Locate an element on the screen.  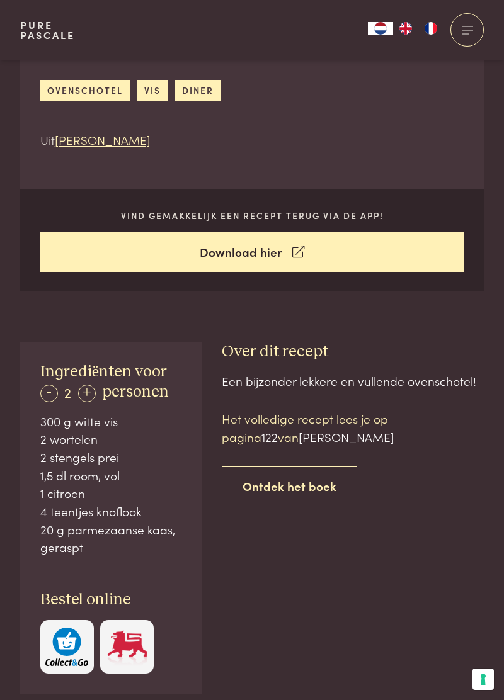
a: ovenschotel is located at coordinates (85, 90).